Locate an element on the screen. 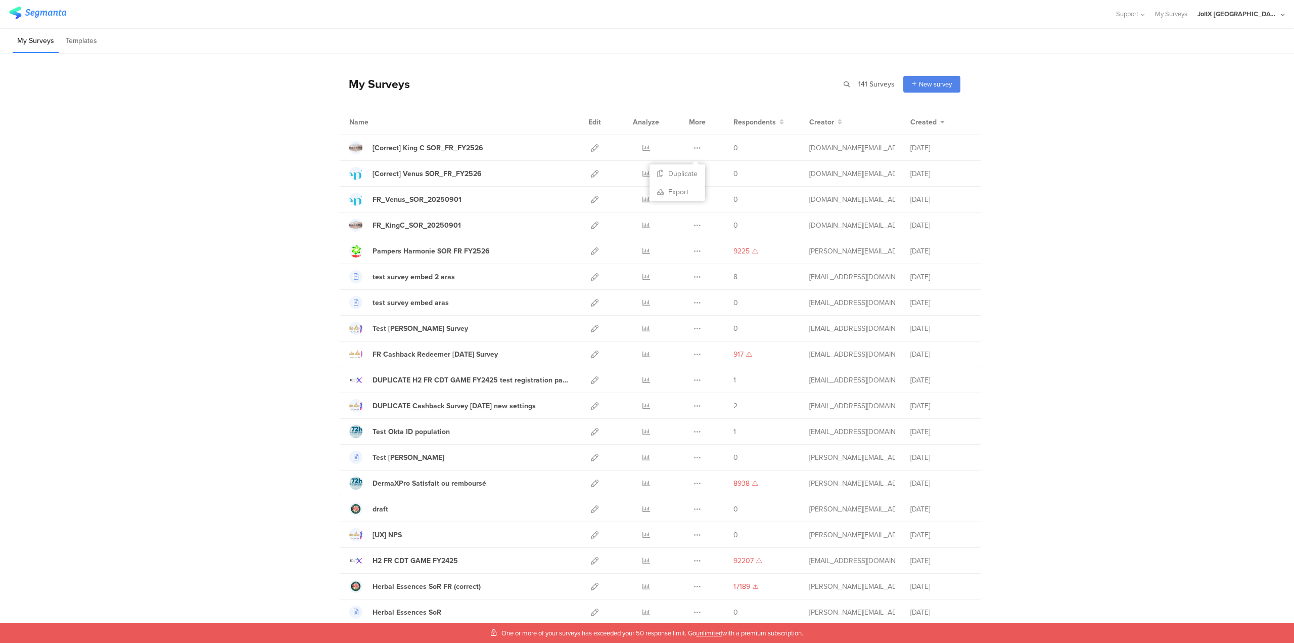 The height and width of the screenshot is (643, 1294). a: draft is located at coordinates (369, 509).